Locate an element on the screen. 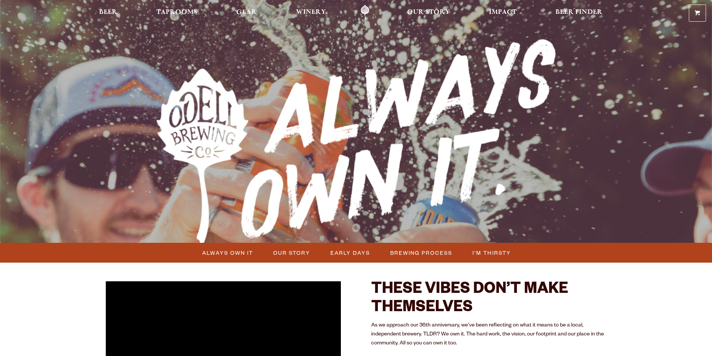 The height and width of the screenshot is (356, 712). a: Beer is located at coordinates (108, 13).